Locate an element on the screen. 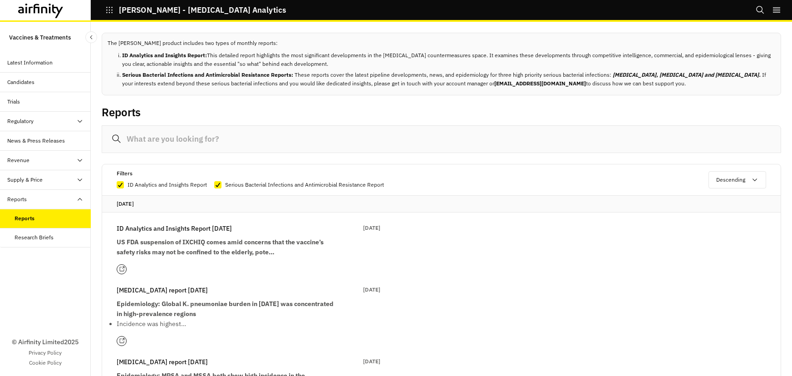 This screenshot has height=376, width=792. div: Supply & Price is located at coordinates (25, 180).